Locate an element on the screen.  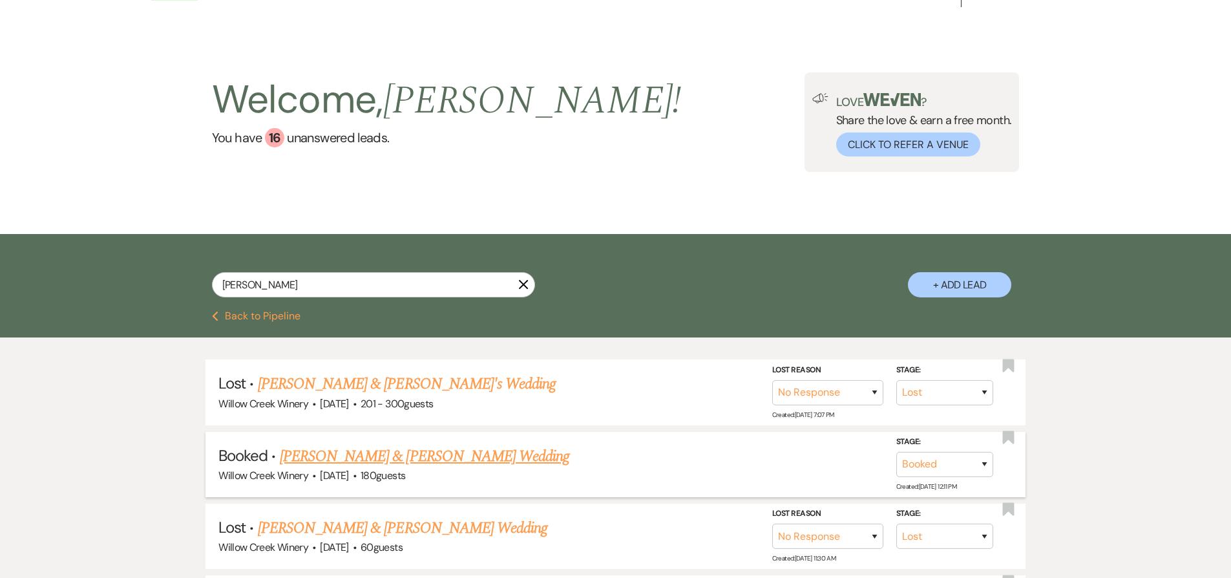
span: Booked is located at coordinates (243, 455).